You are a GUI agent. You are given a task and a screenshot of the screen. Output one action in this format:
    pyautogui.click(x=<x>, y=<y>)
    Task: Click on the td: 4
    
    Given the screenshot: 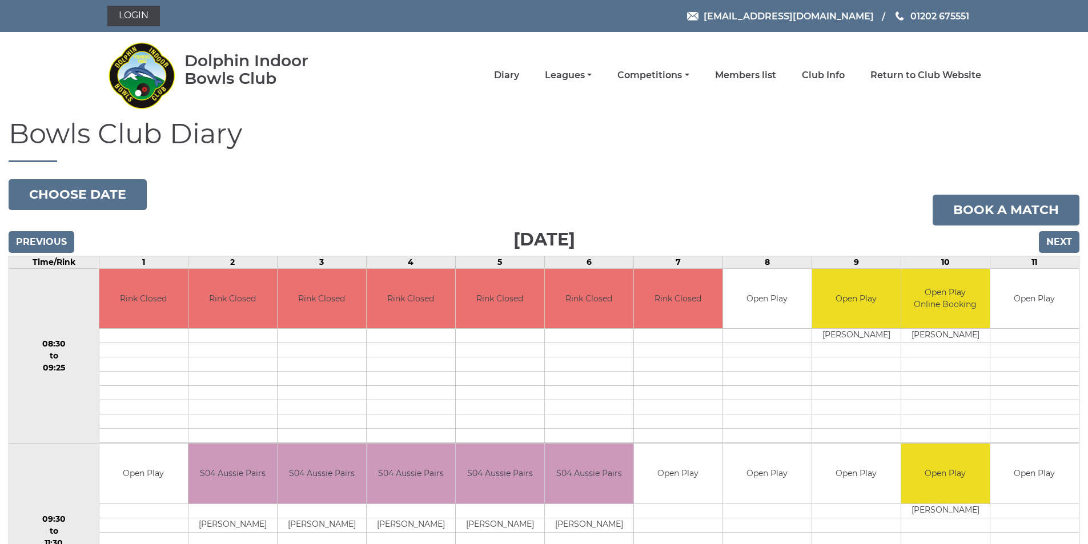 What is the action you would take?
    pyautogui.click(x=411, y=262)
    